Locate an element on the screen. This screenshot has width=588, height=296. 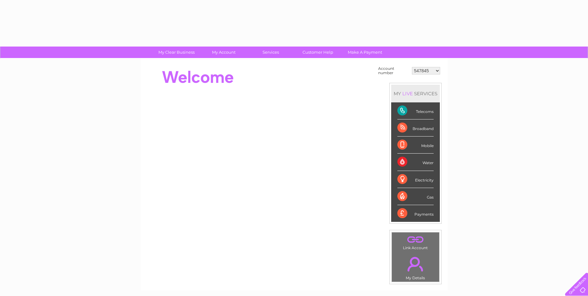
a: Services is located at coordinates (271, 52).